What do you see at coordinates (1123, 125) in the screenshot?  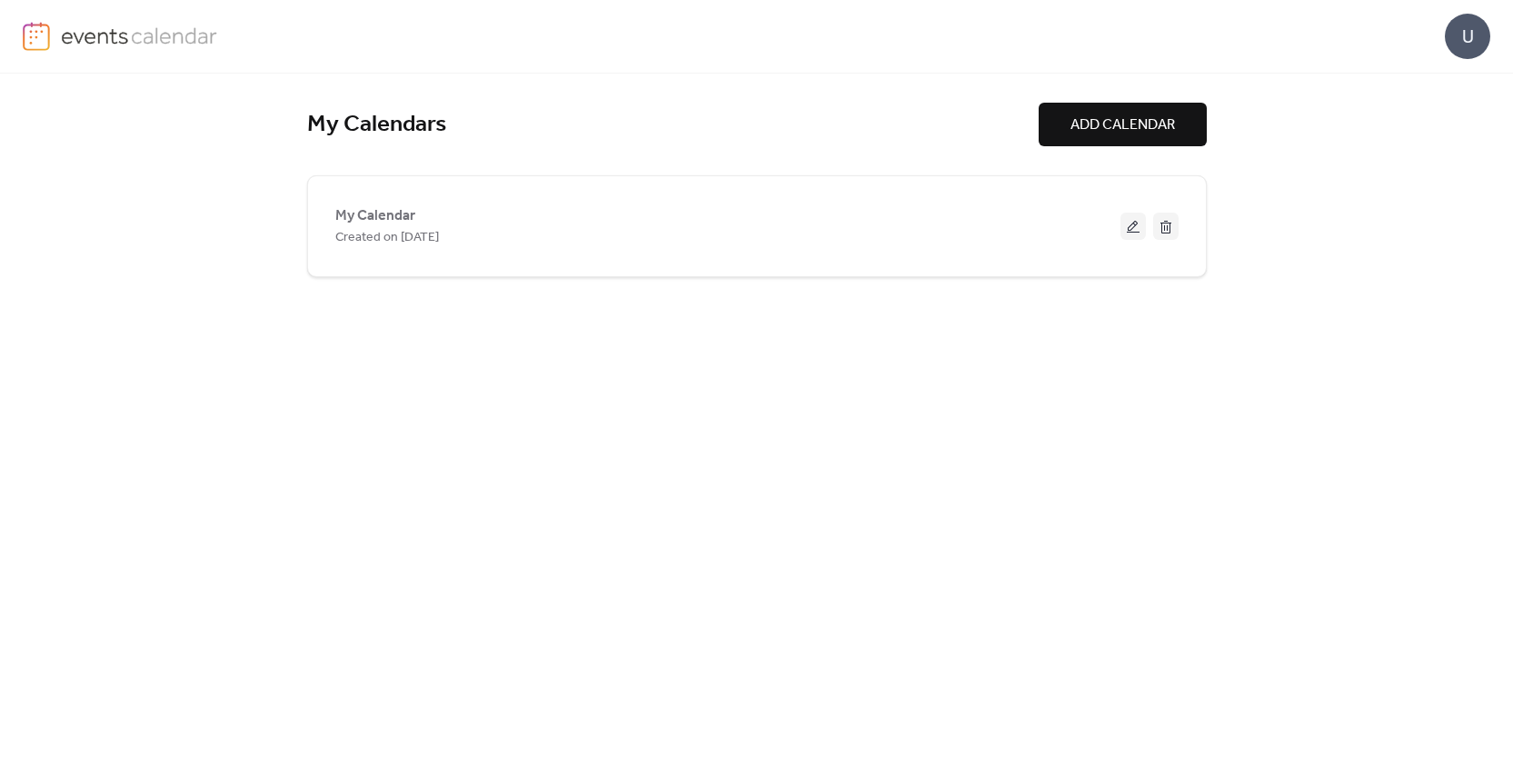 I see `span: ADD CALENDAR` at bounding box center [1123, 125].